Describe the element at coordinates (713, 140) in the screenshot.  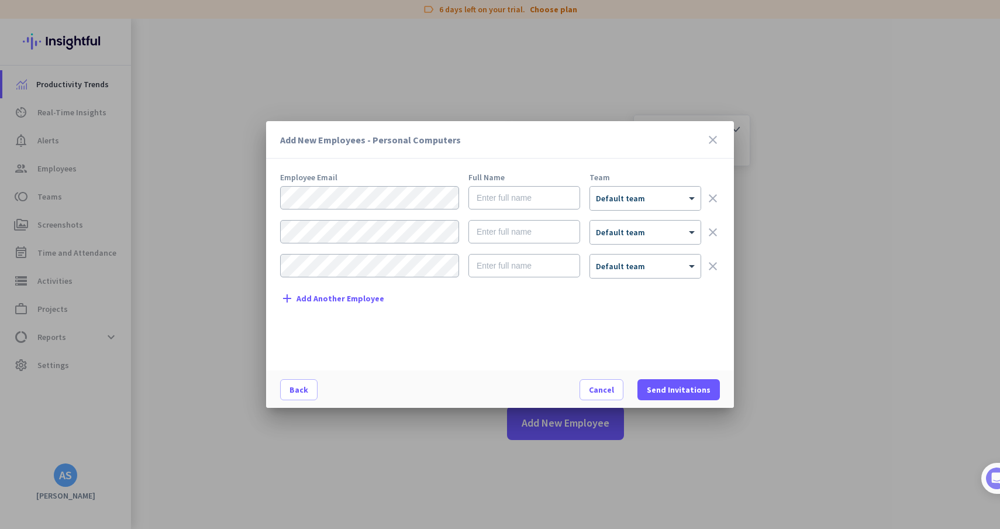
I see `i: close` at that location.